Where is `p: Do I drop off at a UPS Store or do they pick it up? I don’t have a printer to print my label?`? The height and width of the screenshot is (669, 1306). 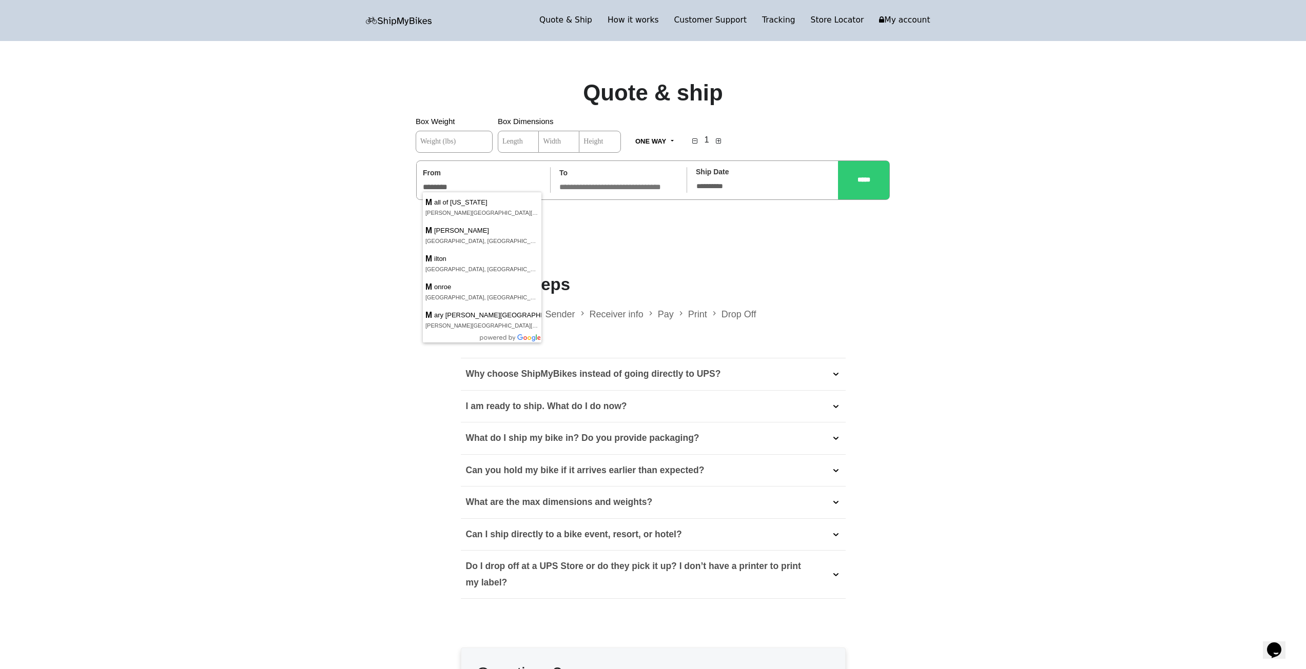 p: Do I drop off at a UPS Store or do they pick it up? I don’t have a printer to print my label? is located at coordinates (641, 575).